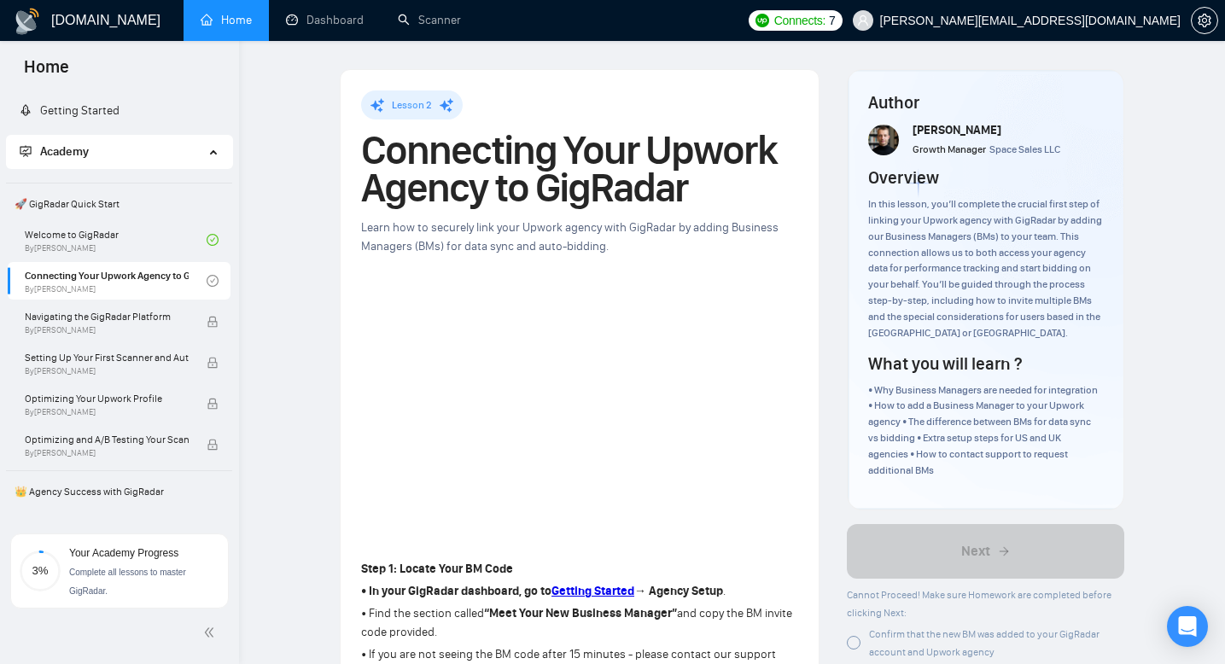 Image resolution: width=1225 pixels, height=664 pixels. I want to click on button: setting, so click(1205, 20).